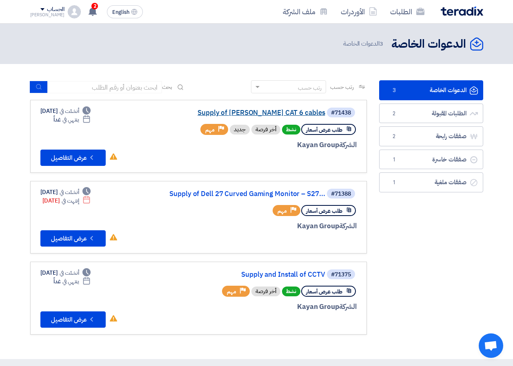 The width and height of the screenshot is (513, 366). What do you see at coordinates (428, 44) in the screenshot?
I see `h2: الدعوات الخاصة` at bounding box center [428, 44].